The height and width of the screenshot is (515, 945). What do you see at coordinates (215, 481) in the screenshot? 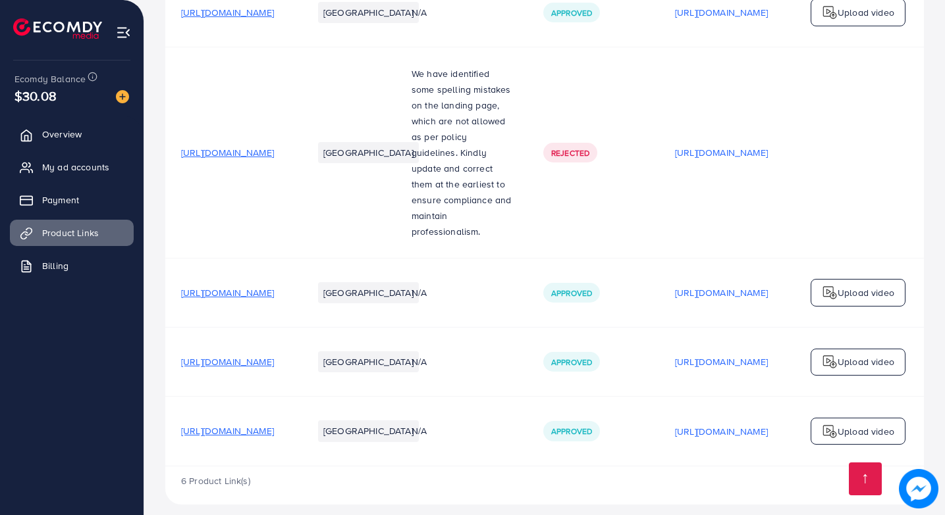
I see `span: 6 Product Link(s)` at bounding box center [215, 481].